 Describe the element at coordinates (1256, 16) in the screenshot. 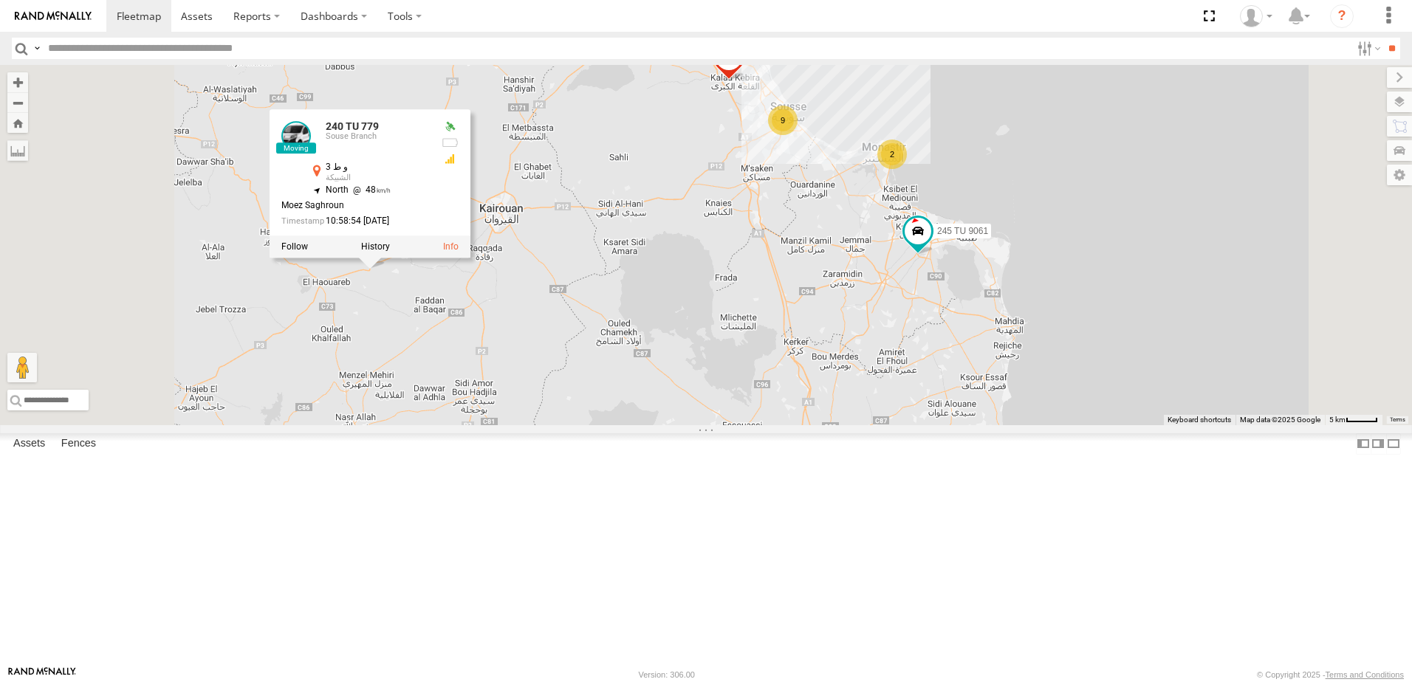

I see `div: Nejah Benkhalifa` at that location.